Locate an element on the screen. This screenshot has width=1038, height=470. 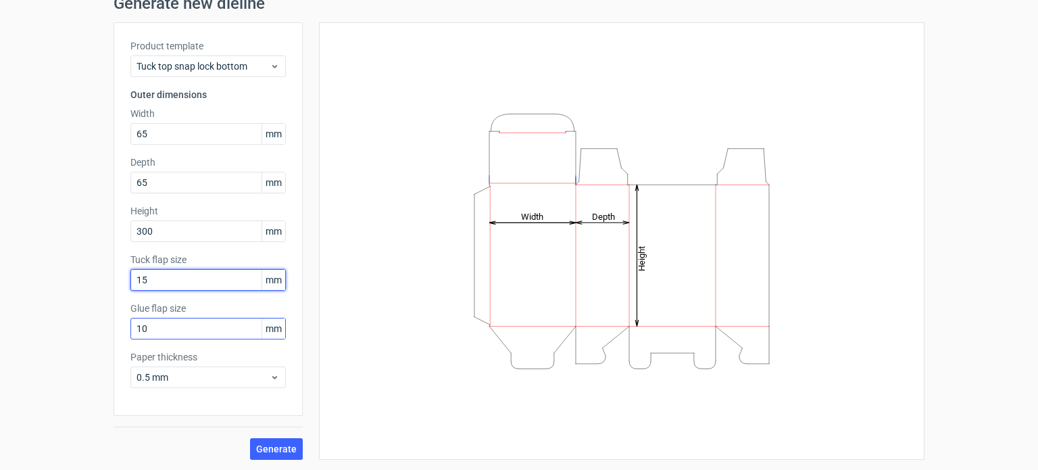
span: Tuck top snap lock bottom is located at coordinates (203, 66).